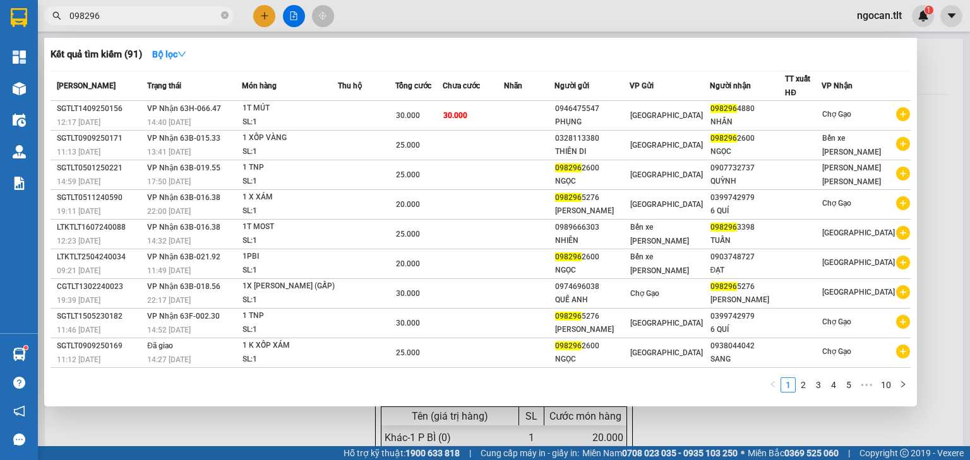  What do you see at coordinates (350, 86) in the screenshot?
I see `span: Thu hộ` at bounding box center [350, 86].